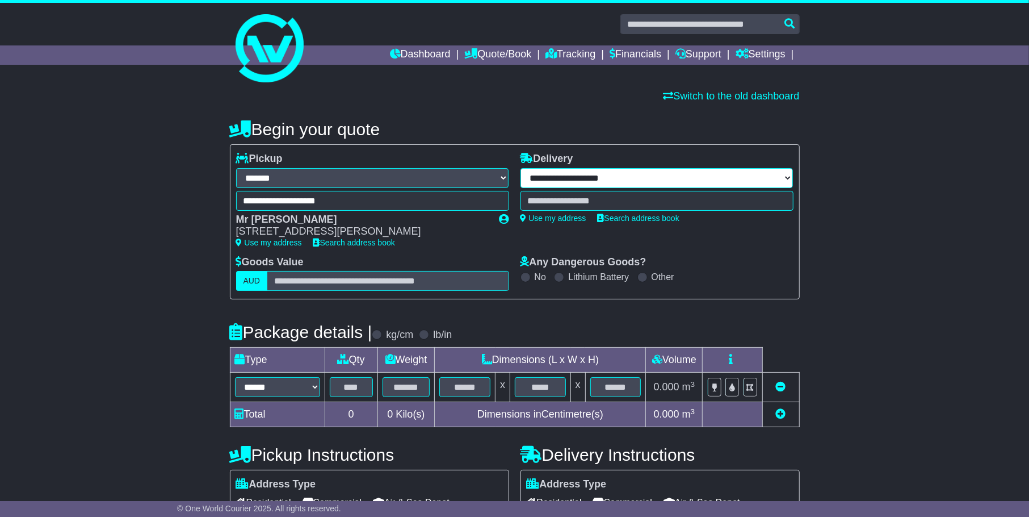 The width and height of the screenshot is (1029, 517). Describe the element at coordinates (301, 332) in the screenshot. I see `h4: Package details |` at that location.